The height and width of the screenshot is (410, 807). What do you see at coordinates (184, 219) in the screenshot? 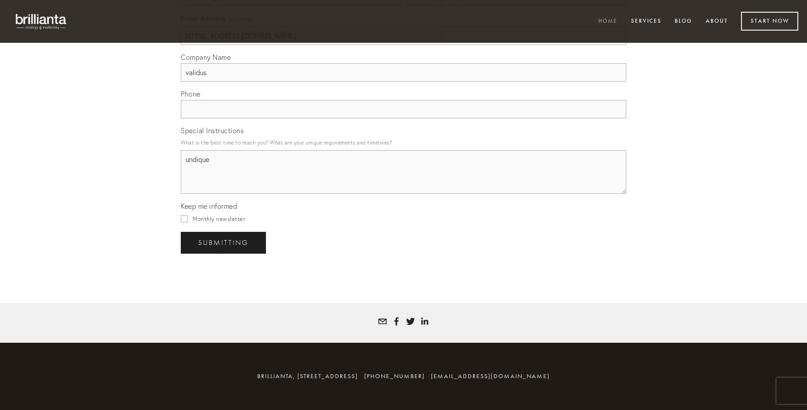
I see `input: Monthly newsletter` at bounding box center [184, 219].